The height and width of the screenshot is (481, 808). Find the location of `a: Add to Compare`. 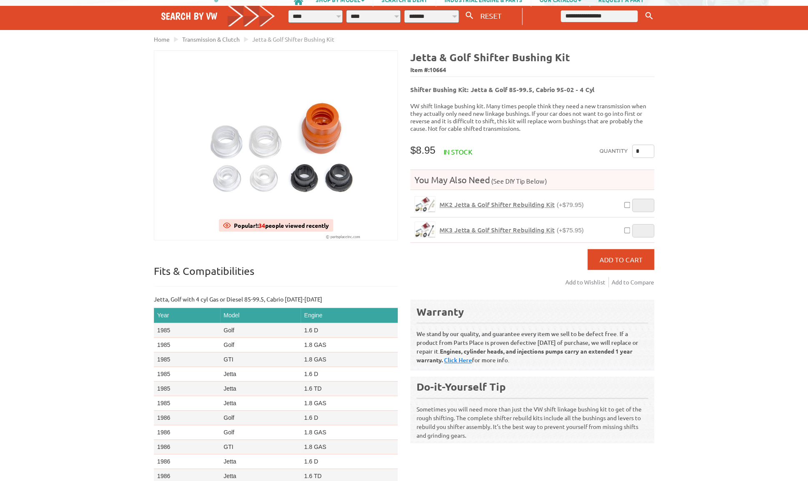

a: Add to Compare is located at coordinates (633, 282).